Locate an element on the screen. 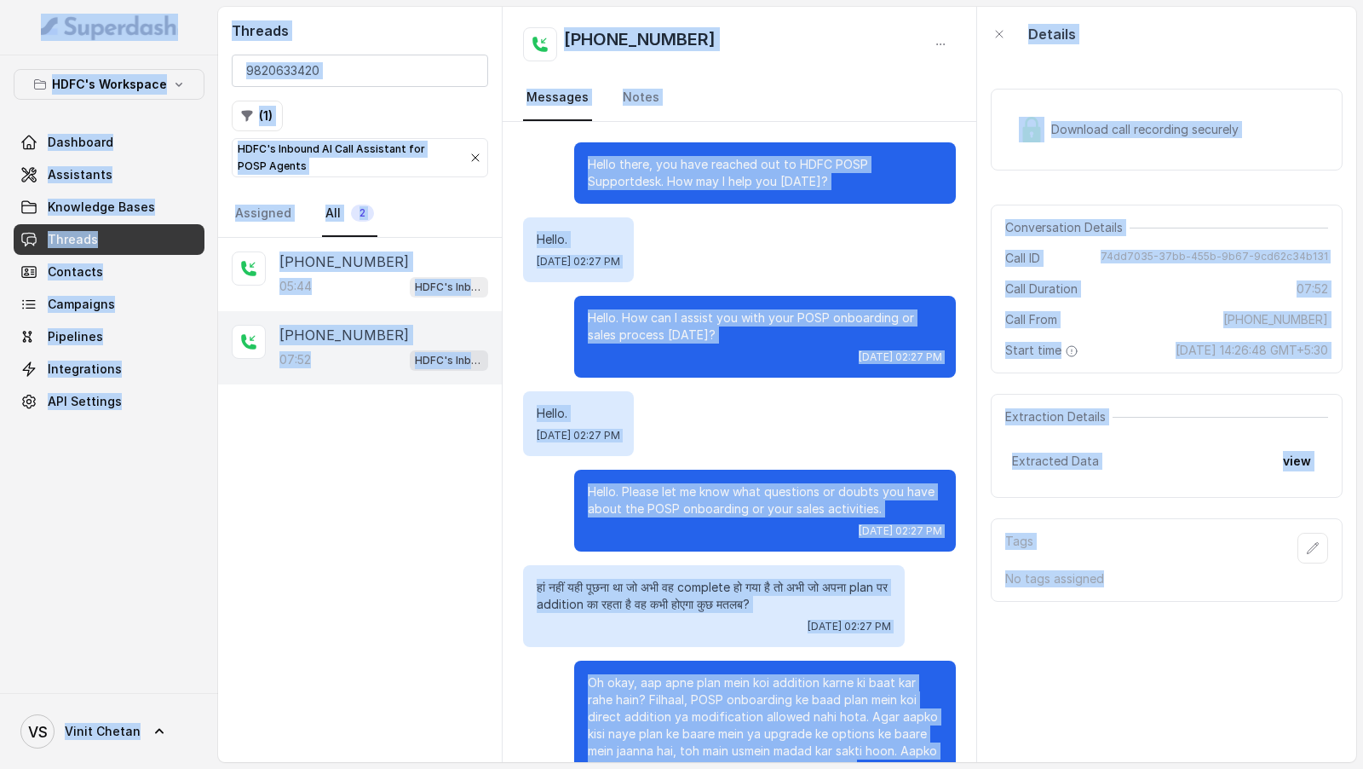 Image resolution: width=1363 pixels, height=769 pixels. p: Tags is located at coordinates (1019, 548).